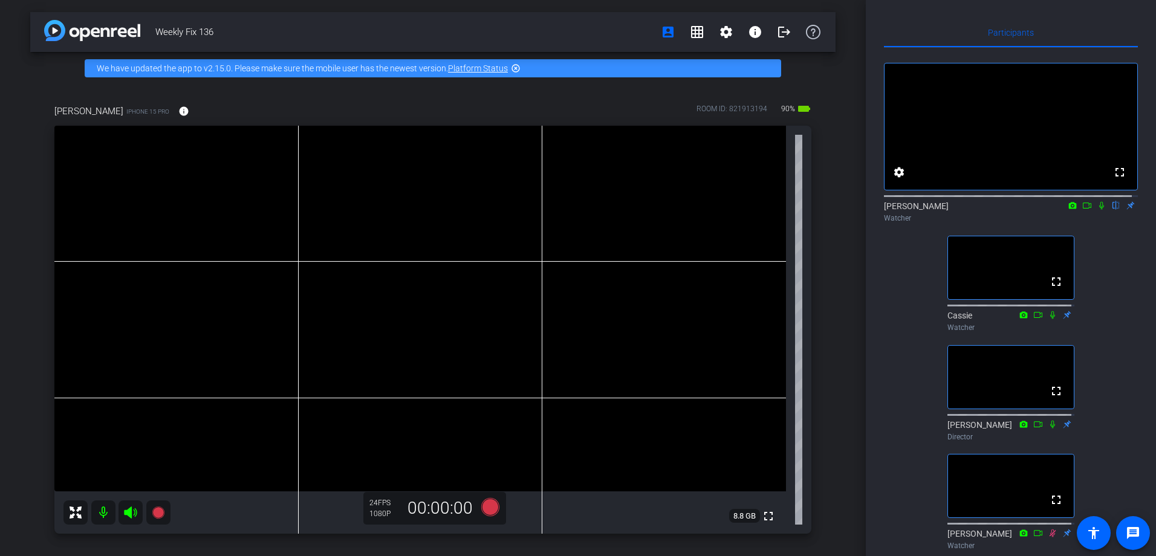 The width and height of the screenshot is (1156, 556). What do you see at coordinates (440, 509) in the screenshot?
I see `div: 00:00:00` at bounding box center [440, 509].